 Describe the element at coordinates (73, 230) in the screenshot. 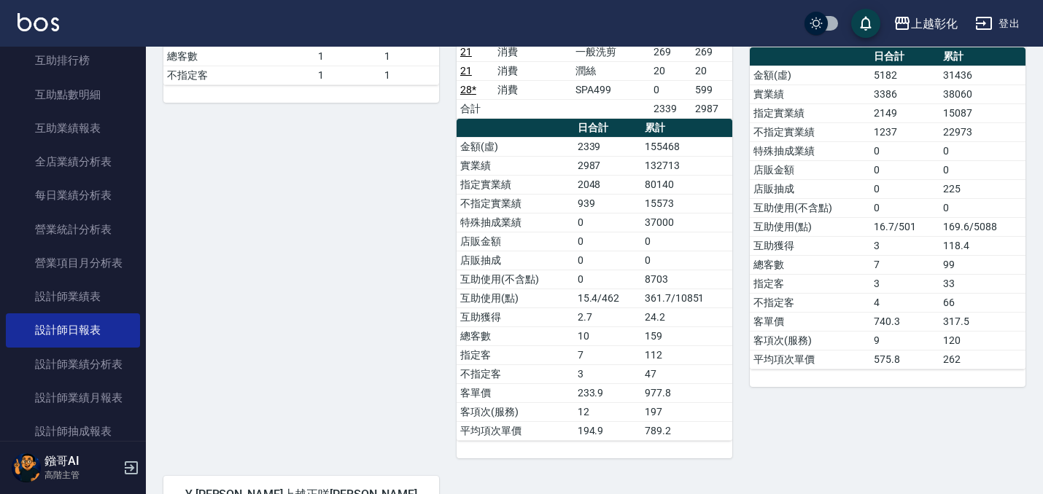

I see `a: 營業統計分析表` at that location.